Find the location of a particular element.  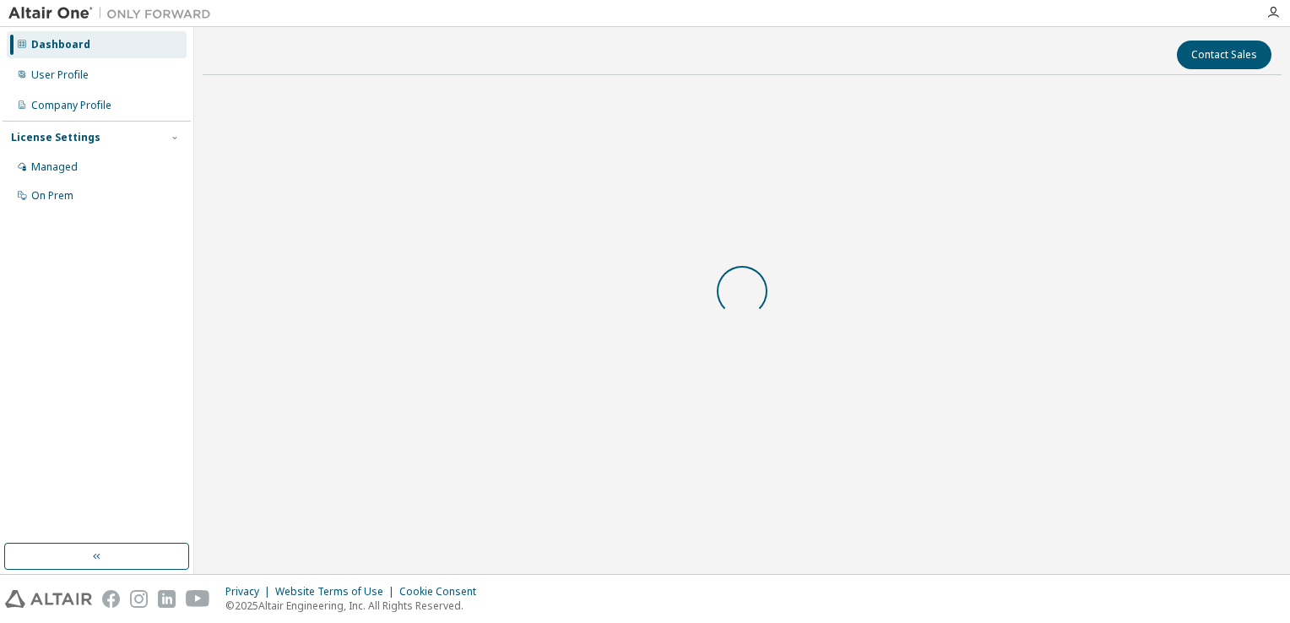

img: linkedin.svg is located at coordinates (166, 599).